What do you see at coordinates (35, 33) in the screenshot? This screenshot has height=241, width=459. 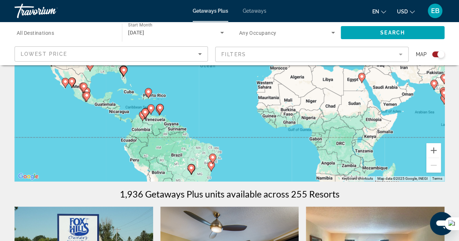 I see `span: All Destinations` at bounding box center [35, 33].